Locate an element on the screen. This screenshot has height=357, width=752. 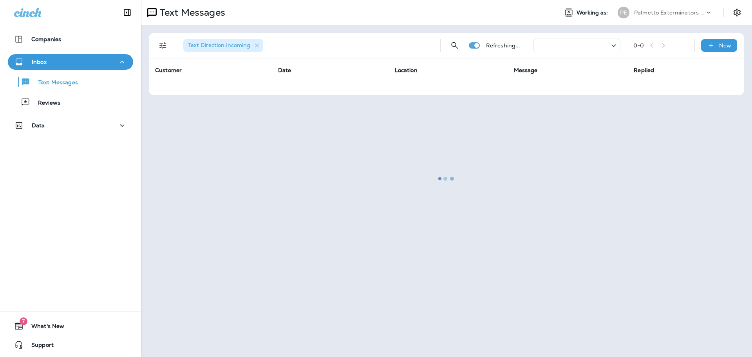
button: Support is located at coordinates (70, 345).